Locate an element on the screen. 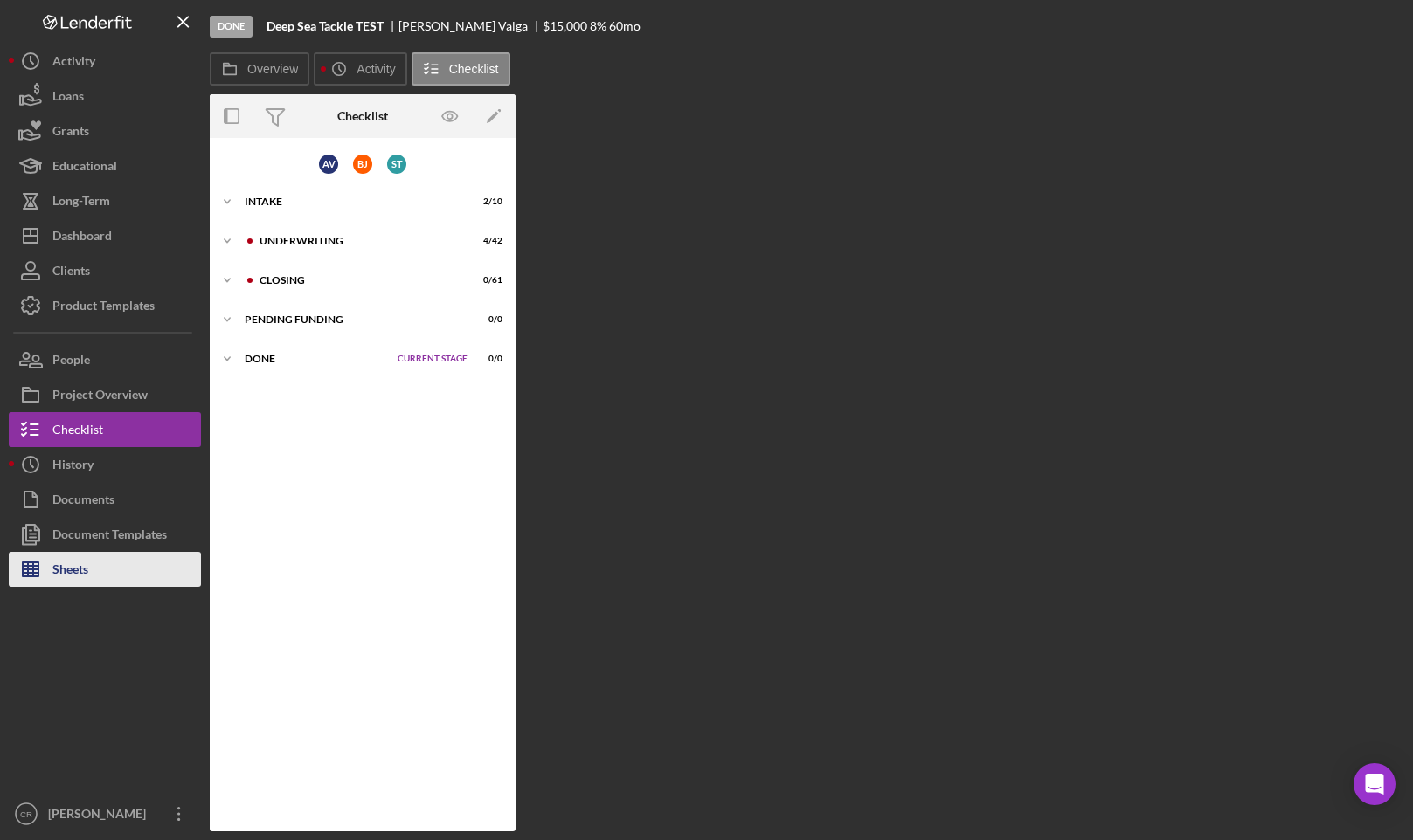  div: Product Templates is located at coordinates (103, 308).